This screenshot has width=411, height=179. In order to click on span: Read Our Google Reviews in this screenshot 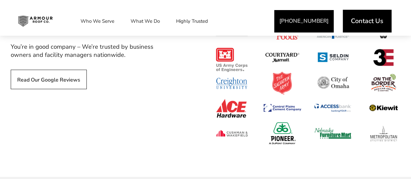, I will do `click(49, 79)`.